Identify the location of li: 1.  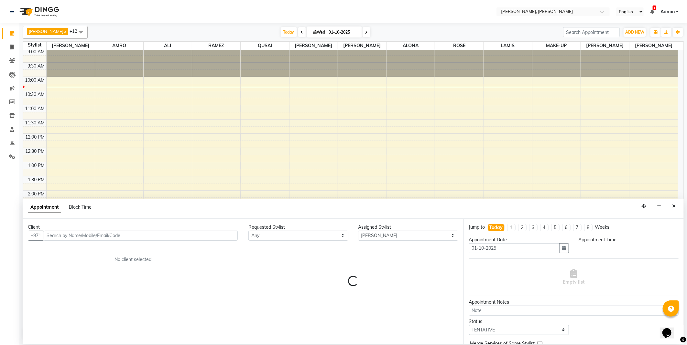
(511, 228).